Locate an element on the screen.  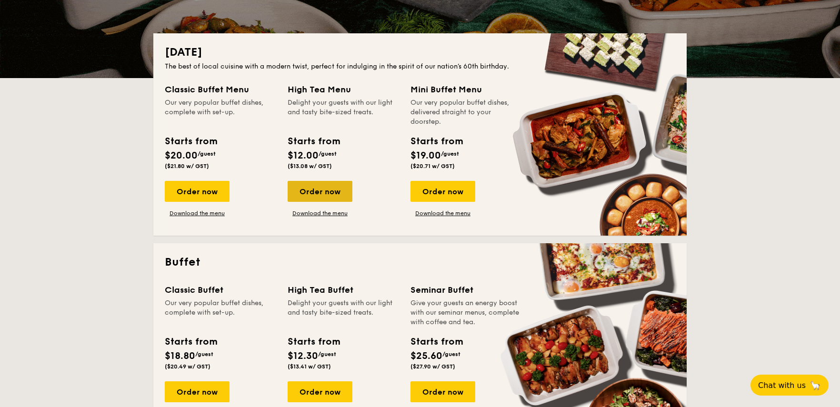
span: ($27.90 w/ GST) is located at coordinates (433, 367).